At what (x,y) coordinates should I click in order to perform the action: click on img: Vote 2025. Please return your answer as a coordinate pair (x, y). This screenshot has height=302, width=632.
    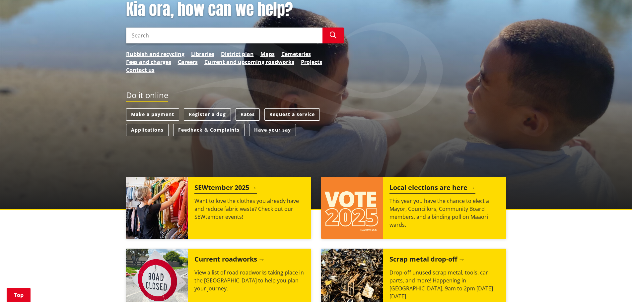
    Looking at the image, I should click on (352, 208).